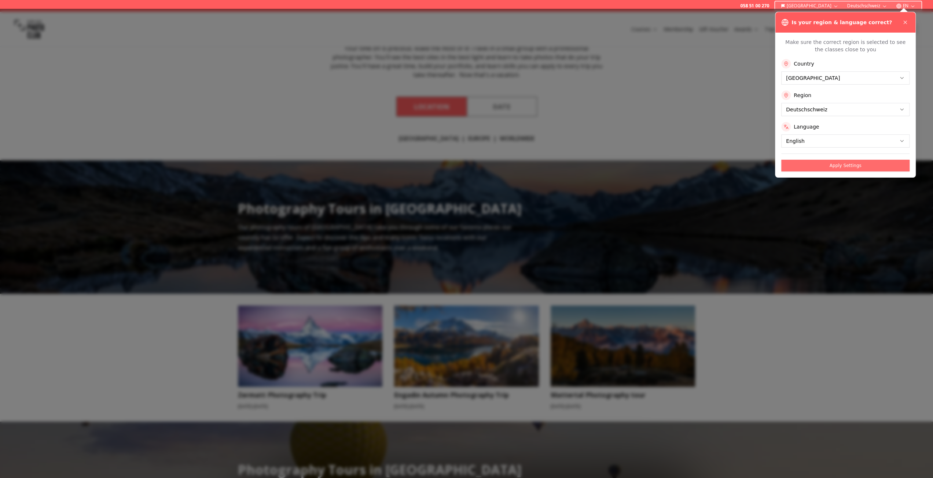 This screenshot has width=933, height=478. What do you see at coordinates (804, 64) in the screenshot?
I see `label: Country` at bounding box center [804, 64].